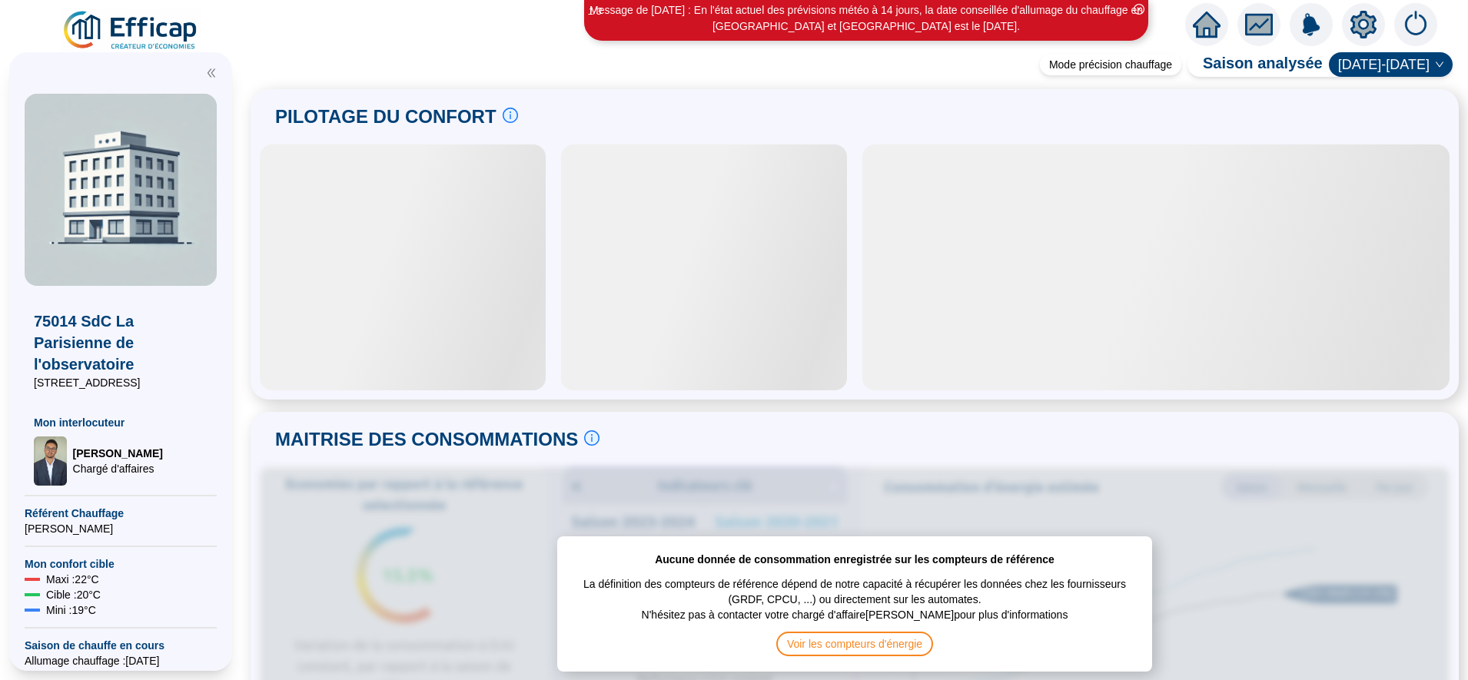 The width and height of the screenshot is (1468, 680). I want to click on span: close-circle, so click(1139, 9).